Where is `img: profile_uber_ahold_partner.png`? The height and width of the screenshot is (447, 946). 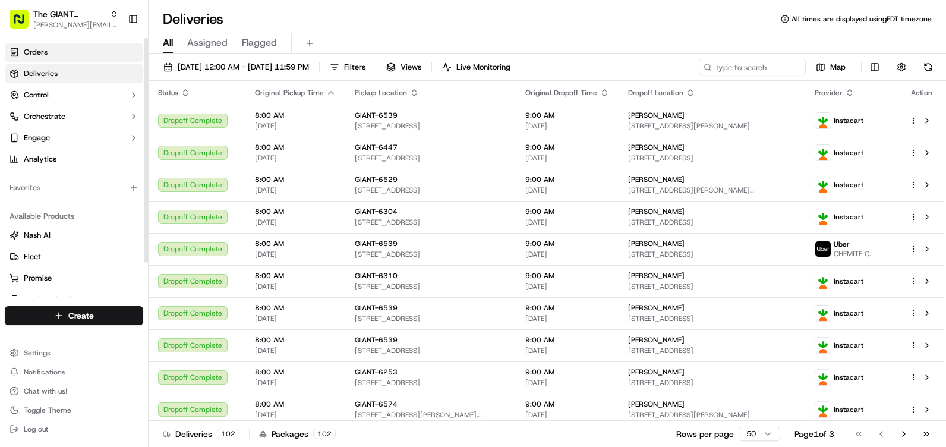 img: profile_uber_ahold_partner.png is located at coordinates (823, 249).